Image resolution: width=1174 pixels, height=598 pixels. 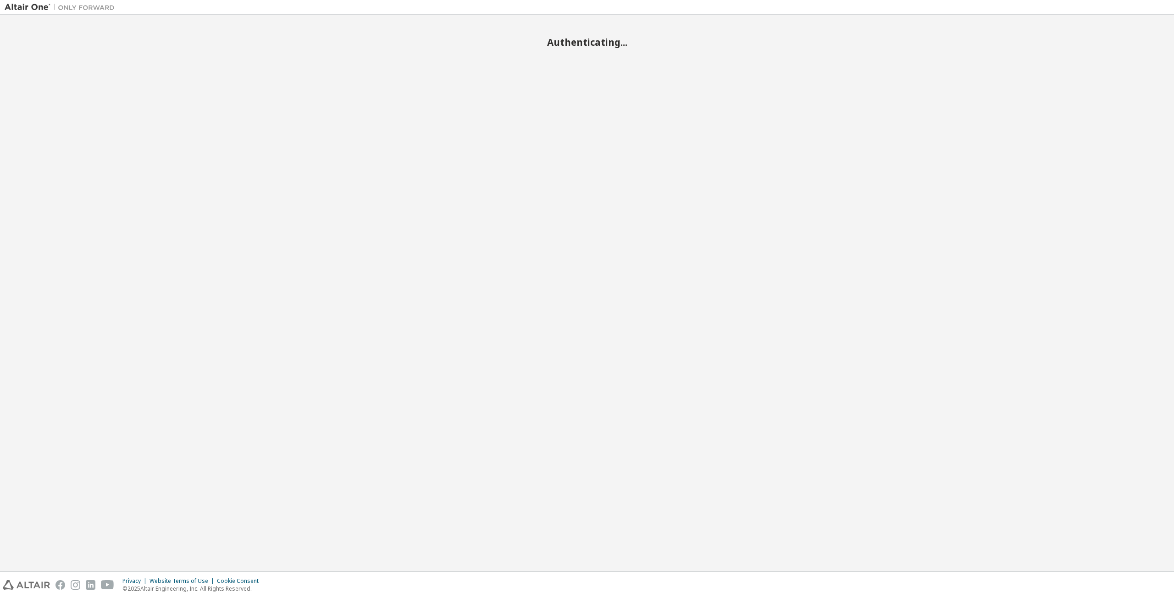 What do you see at coordinates (62, 7) in the screenshot?
I see `img: Altair One` at bounding box center [62, 7].